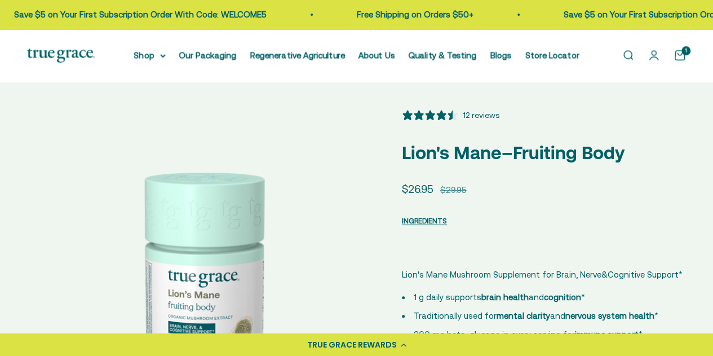 This screenshot has height=356, width=713. What do you see at coordinates (139, 15) in the screenshot?
I see `p: Save $5 on Your First Subscription Order With Code: WELCOME5` at bounding box center [139, 15].